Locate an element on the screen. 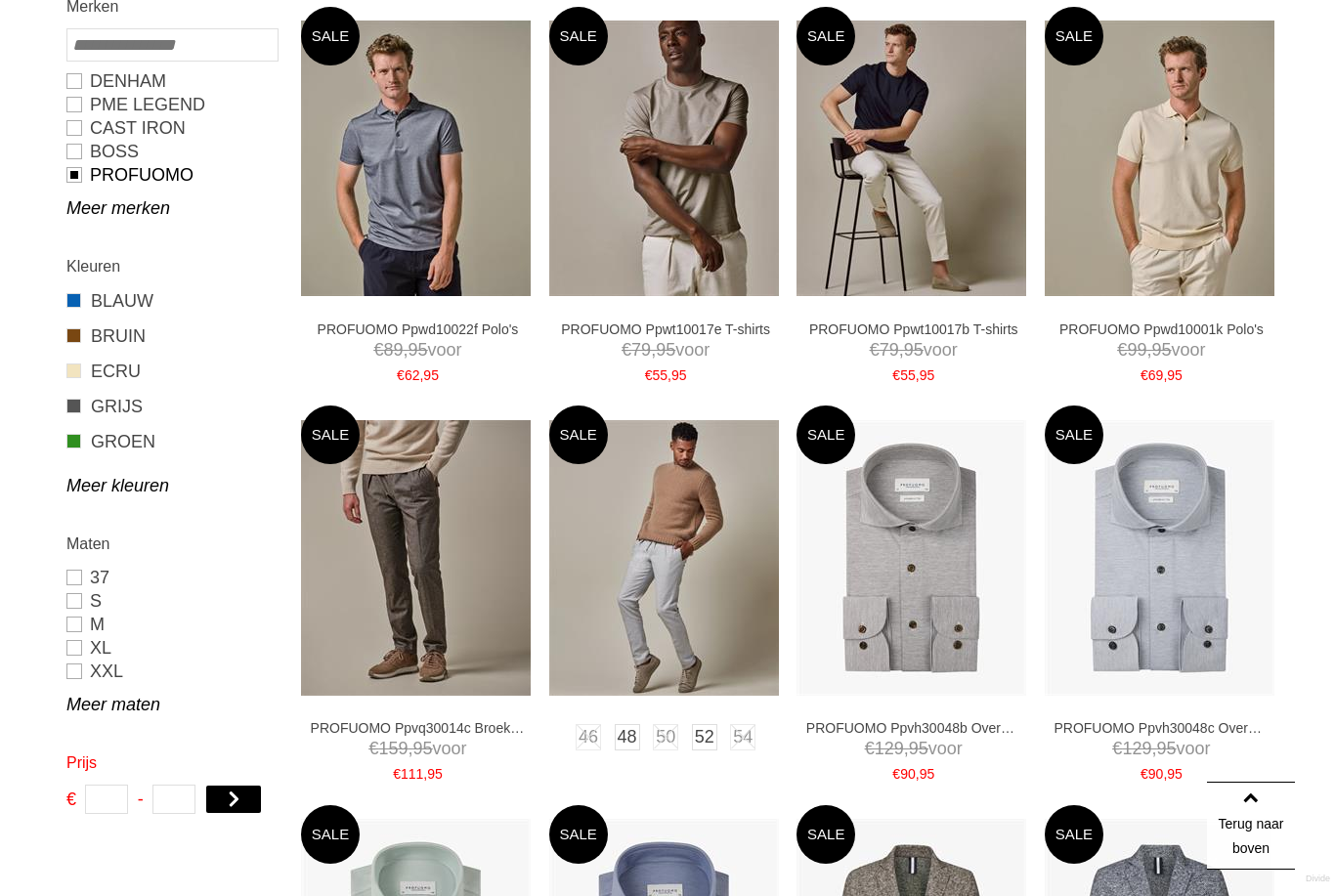 This screenshot has width=1335, height=896. a: M is located at coordinates (171, 625).